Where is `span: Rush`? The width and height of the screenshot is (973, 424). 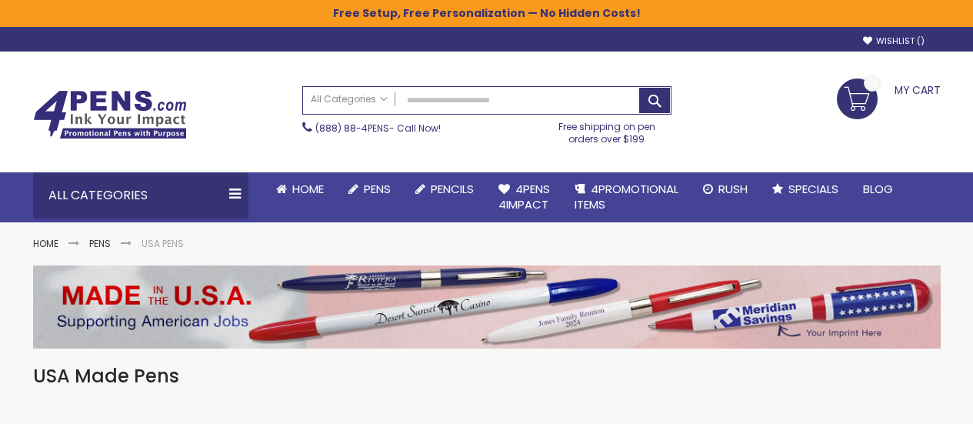
span: Rush is located at coordinates (733, 189).